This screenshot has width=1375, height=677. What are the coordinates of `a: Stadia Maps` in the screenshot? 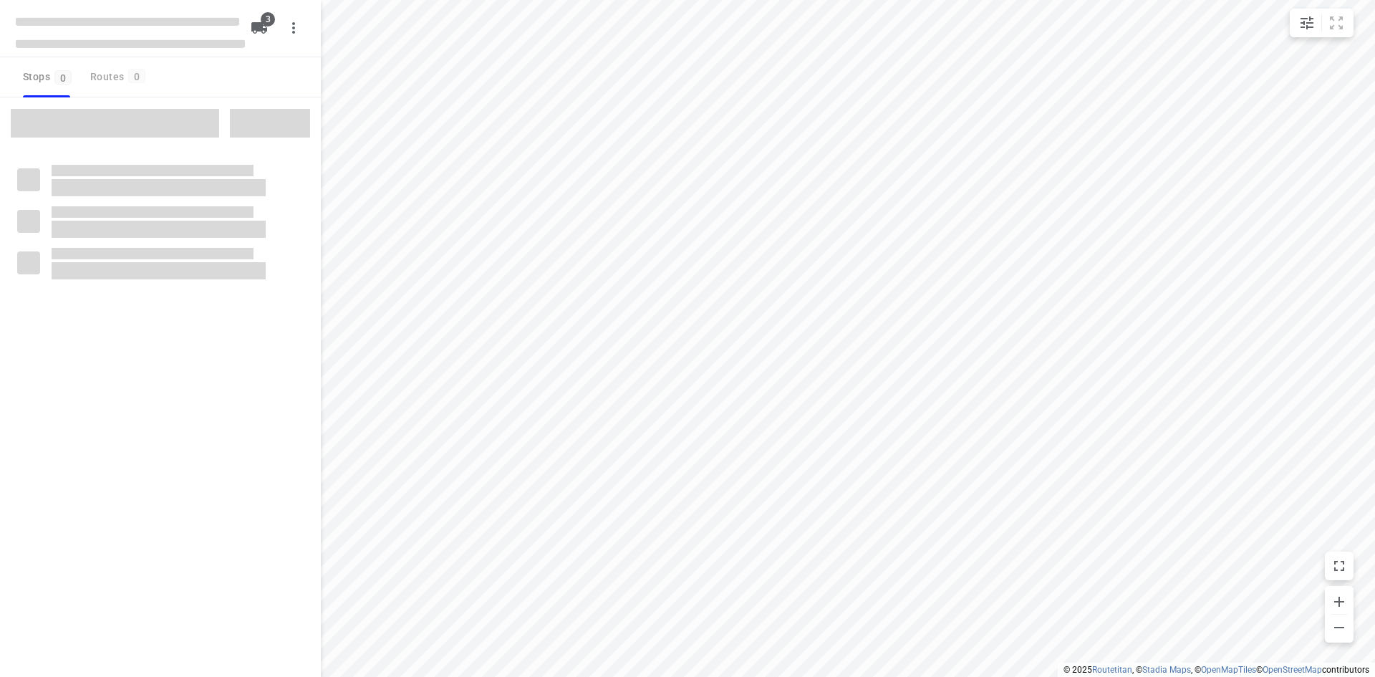 It's located at (1167, 670).